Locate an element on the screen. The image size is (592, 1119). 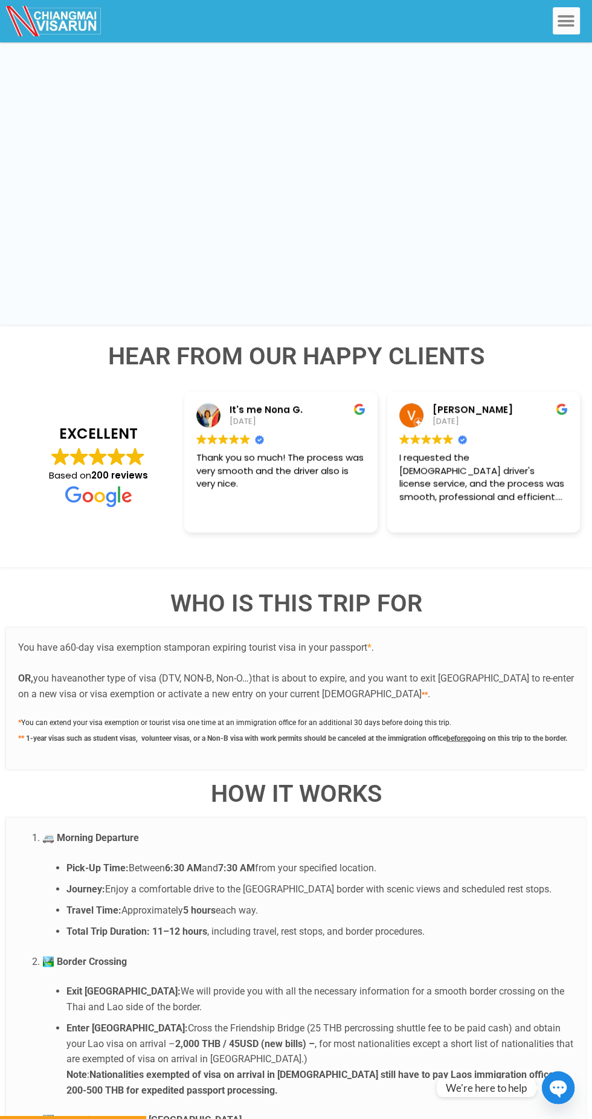
span: 60-day visa exemption stamp is located at coordinates (128, 646).